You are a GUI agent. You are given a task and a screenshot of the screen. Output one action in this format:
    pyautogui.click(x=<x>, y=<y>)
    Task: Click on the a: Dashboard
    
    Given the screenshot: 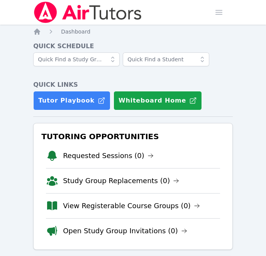 What is the action you would take?
    pyautogui.click(x=76, y=32)
    